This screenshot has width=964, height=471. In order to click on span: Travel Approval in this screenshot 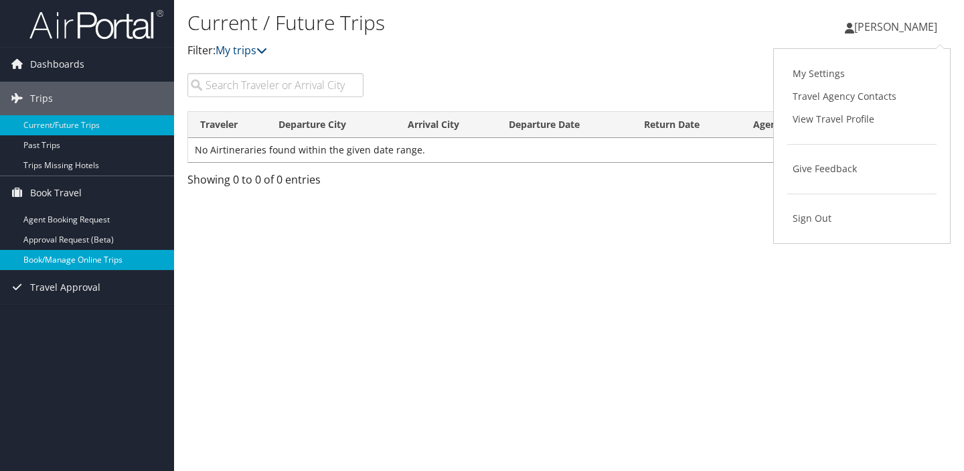, I will do `click(65, 287)`.